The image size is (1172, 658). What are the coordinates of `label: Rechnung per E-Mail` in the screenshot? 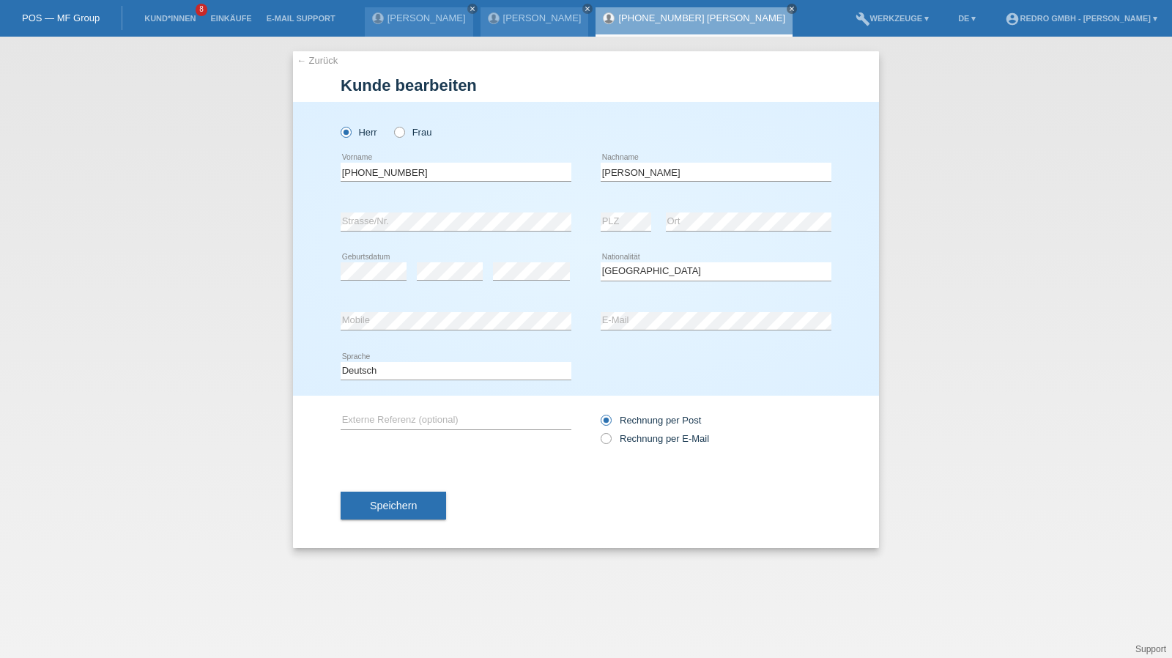 It's located at (655, 438).